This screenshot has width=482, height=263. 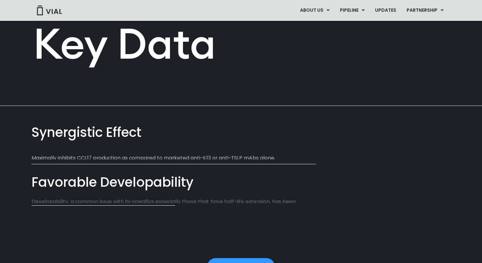 What do you see at coordinates (241, 43) in the screenshot?
I see `h2: Key Data` at bounding box center [241, 43].